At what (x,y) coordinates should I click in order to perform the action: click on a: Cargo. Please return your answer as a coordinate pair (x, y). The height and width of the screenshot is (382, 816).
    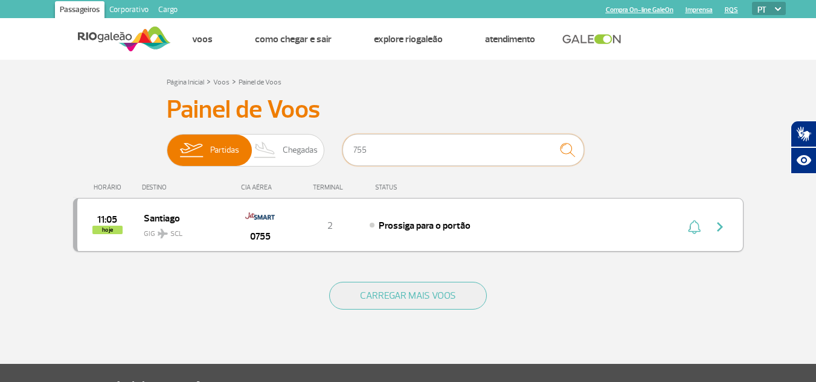
    Looking at the image, I should click on (168, 11).